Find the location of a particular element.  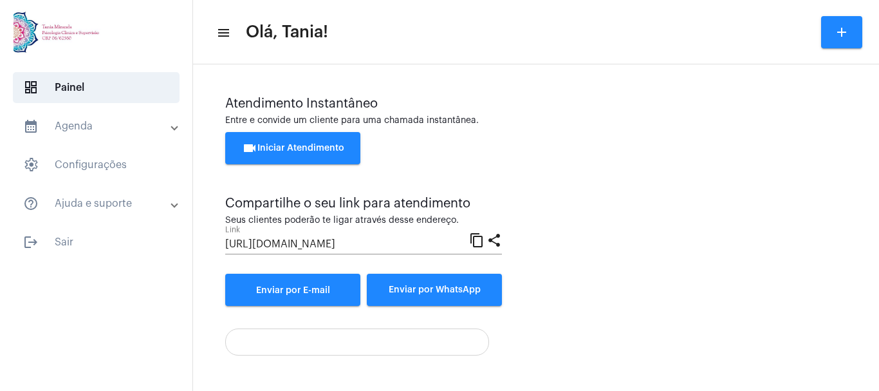

button: Enviar por WhatsApp is located at coordinates (434, 290).